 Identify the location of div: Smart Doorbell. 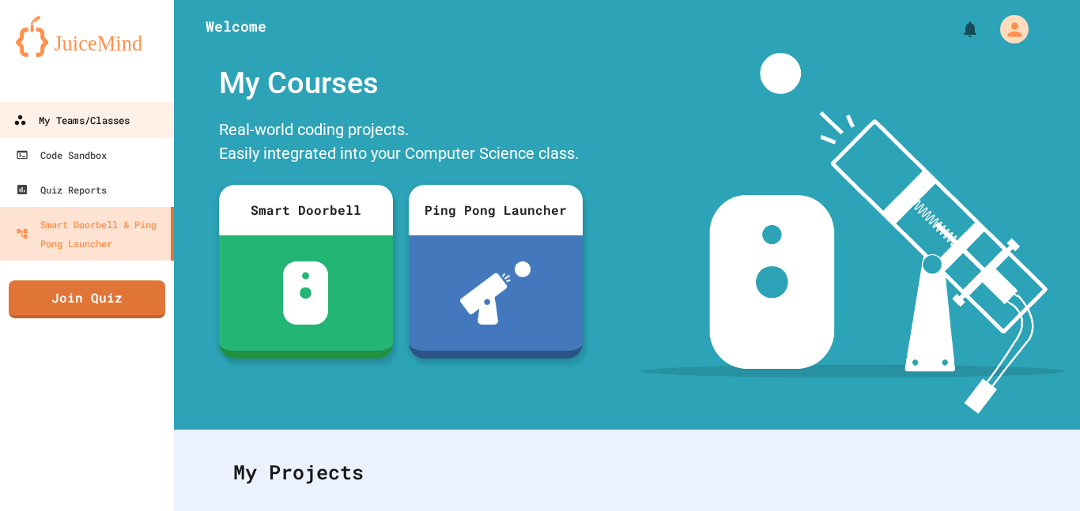
(306, 210).